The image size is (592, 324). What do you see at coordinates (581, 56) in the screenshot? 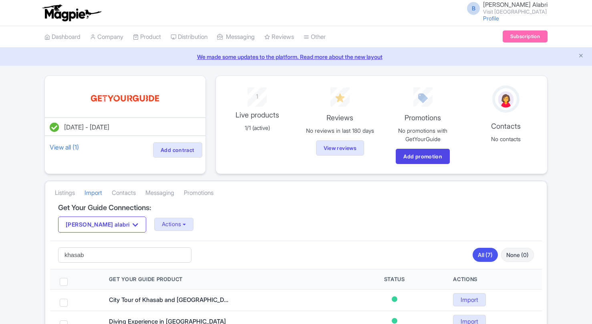
I see `button: Close announcement` at bounding box center [581, 56].